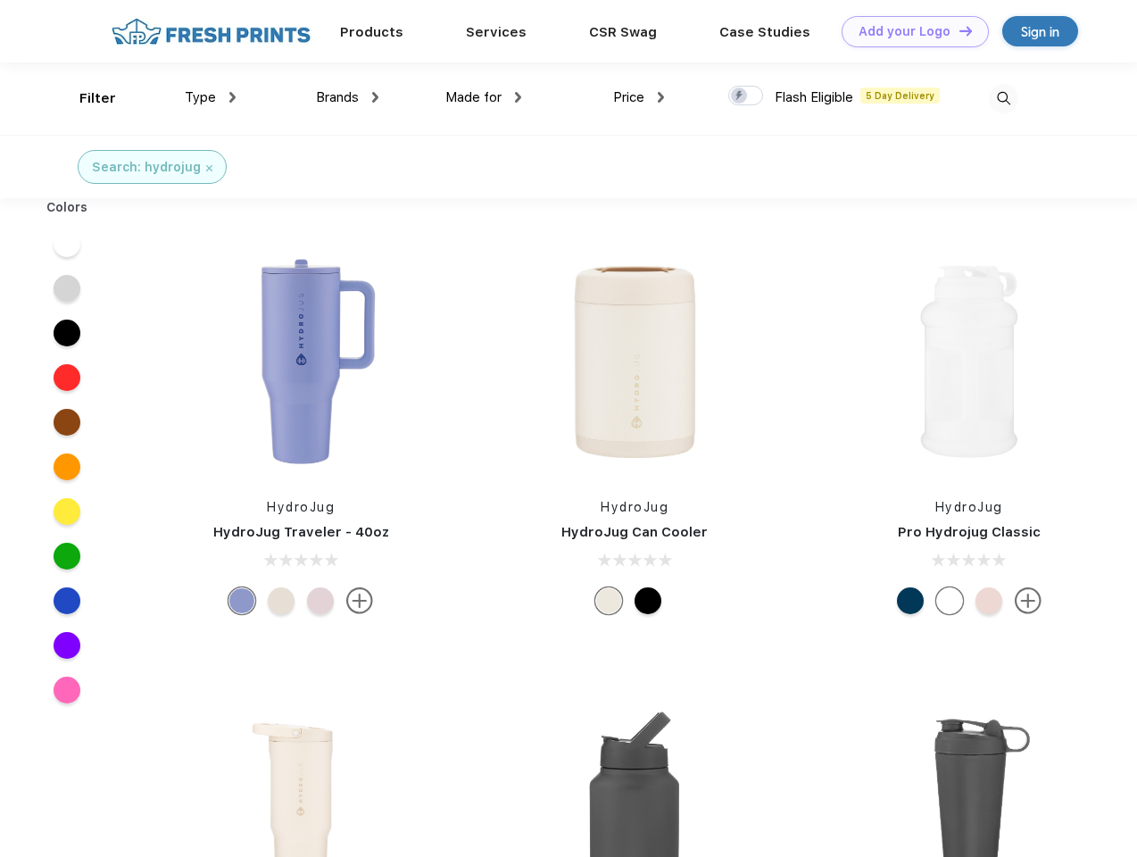 The height and width of the screenshot is (857, 1137). Describe the element at coordinates (1040, 31) in the screenshot. I see `div: Sign in` at that location.